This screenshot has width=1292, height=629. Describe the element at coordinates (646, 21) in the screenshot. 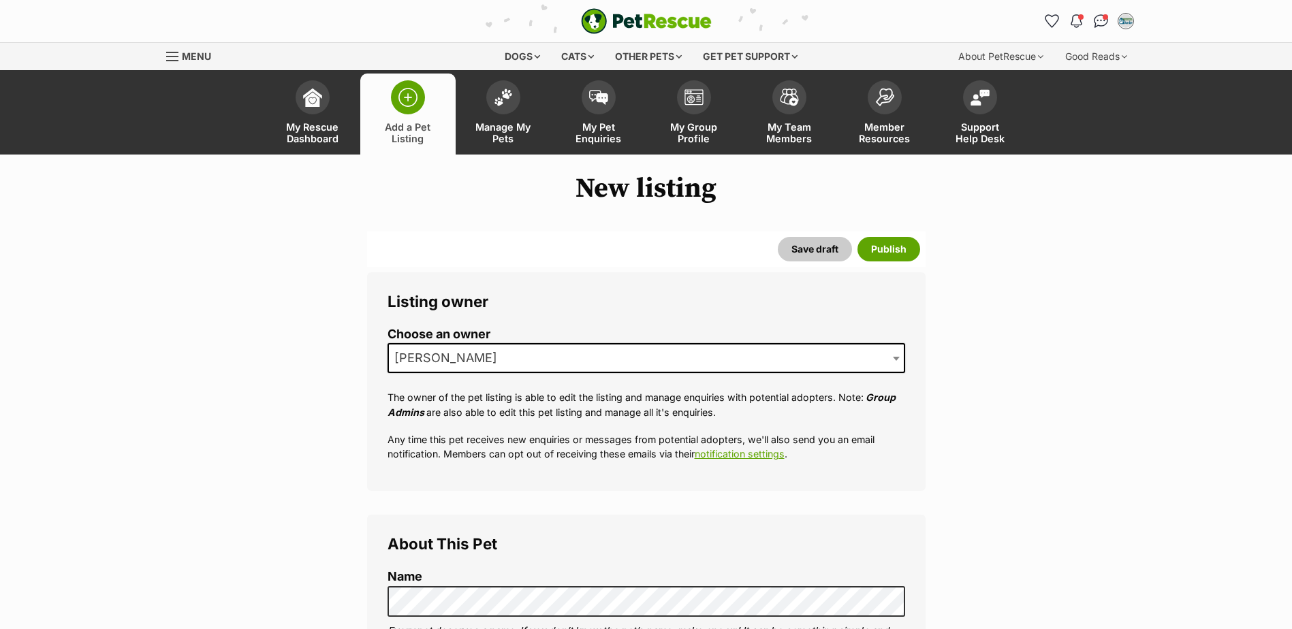

I see `a: PetRescue` at that location.